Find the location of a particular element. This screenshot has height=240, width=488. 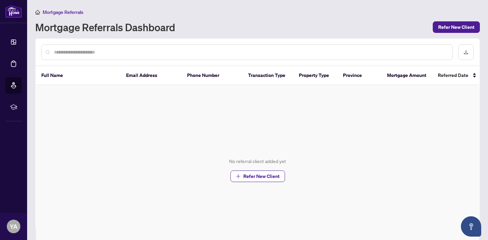

th: Province is located at coordinates (359, 76).